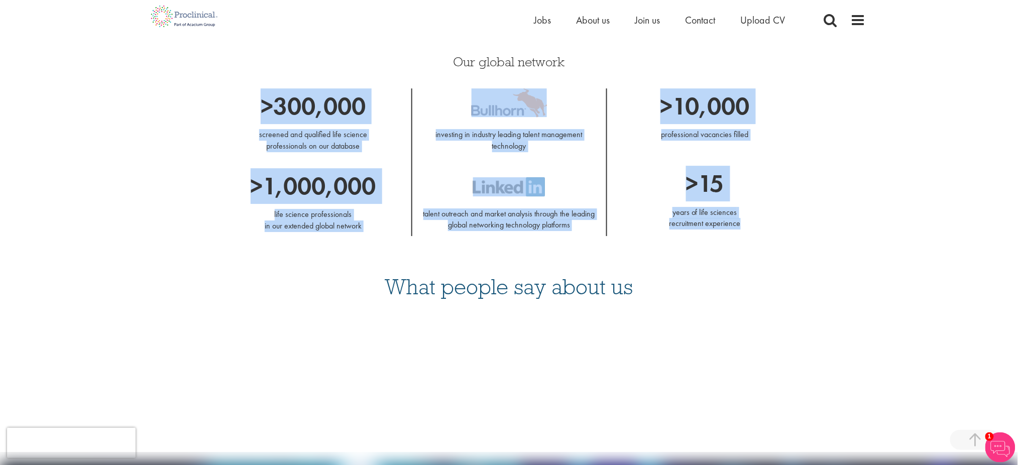 This screenshot has height=465, width=1018. What do you see at coordinates (705, 106) in the screenshot?
I see `p: >10,000` at bounding box center [705, 106].